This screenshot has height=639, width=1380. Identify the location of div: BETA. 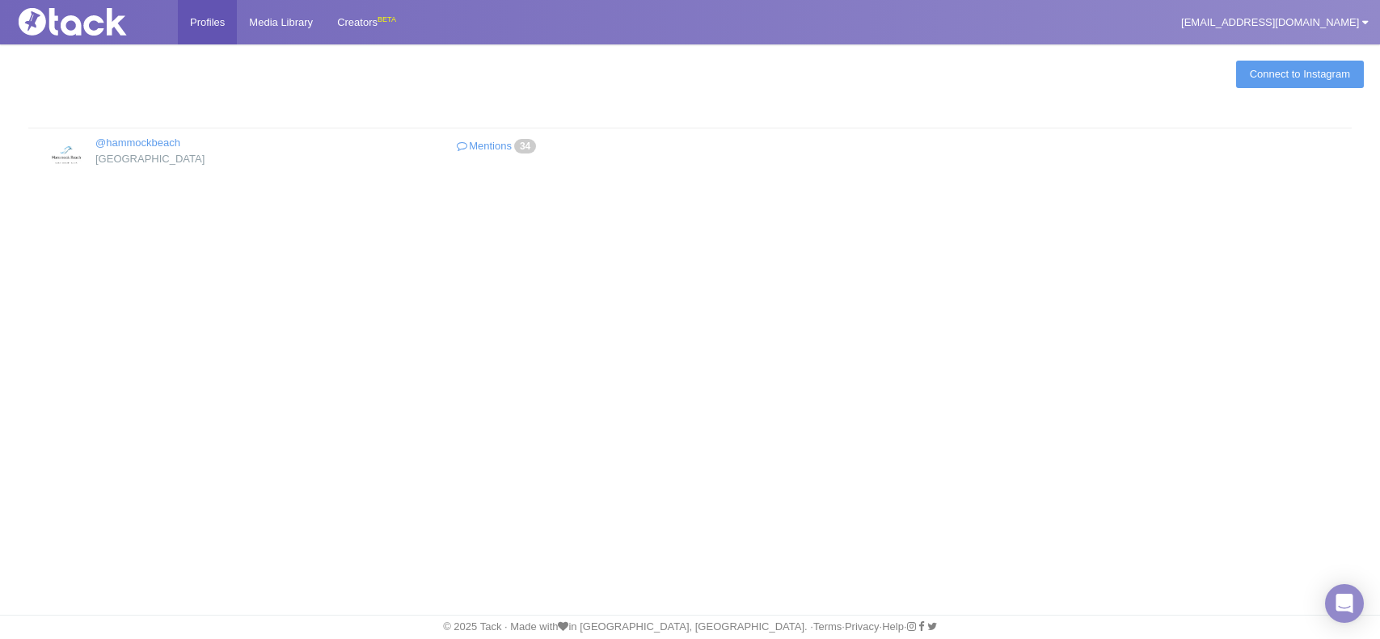
(386, 19).